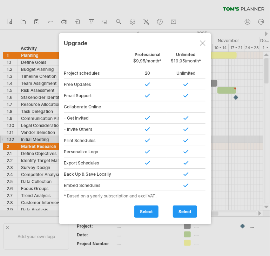 This screenshot has width=270, height=256. Describe the element at coordinates (96, 141) in the screenshot. I see `div: Print Schedules` at that location.